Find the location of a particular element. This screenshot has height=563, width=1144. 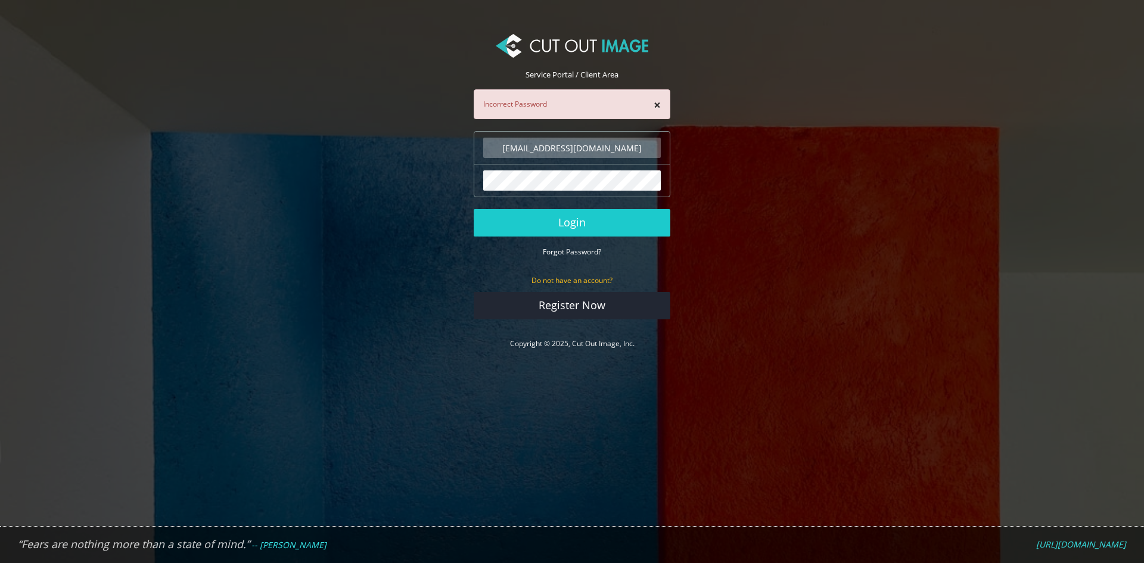

div: Incorrect Password is located at coordinates (572, 104).